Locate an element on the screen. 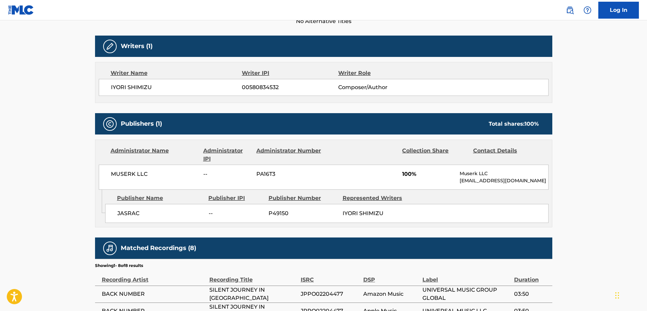 The width and height of the screenshot is (647, 311). div: Administrator Name is located at coordinates (154, 155).